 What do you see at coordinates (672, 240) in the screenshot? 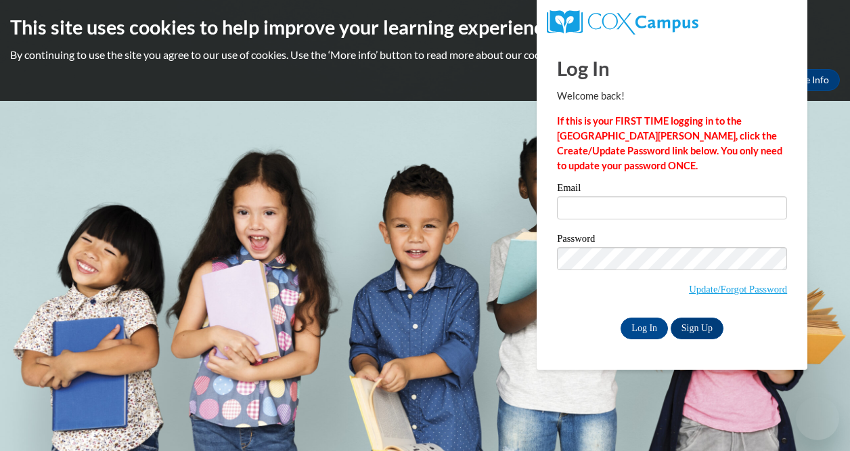
I see `label: Password` at bounding box center [672, 240].